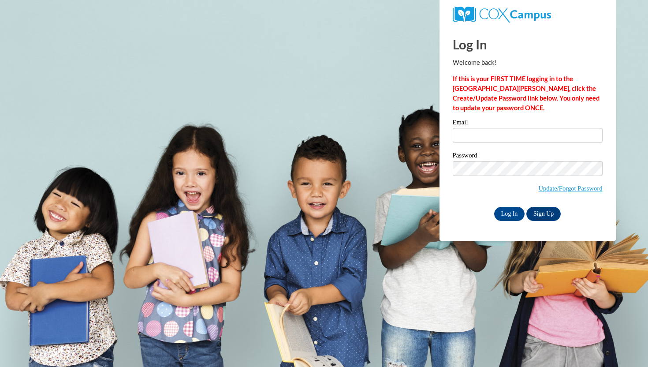 This screenshot has height=367, width=648. I want to click on input: Log In, so click(510, 214).